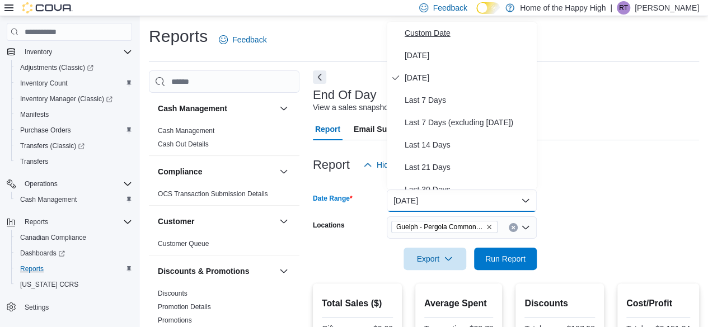  Describe the element at coordinates (53, 238) in the screenshot. I see `a: Canadian Compliance` at that location.